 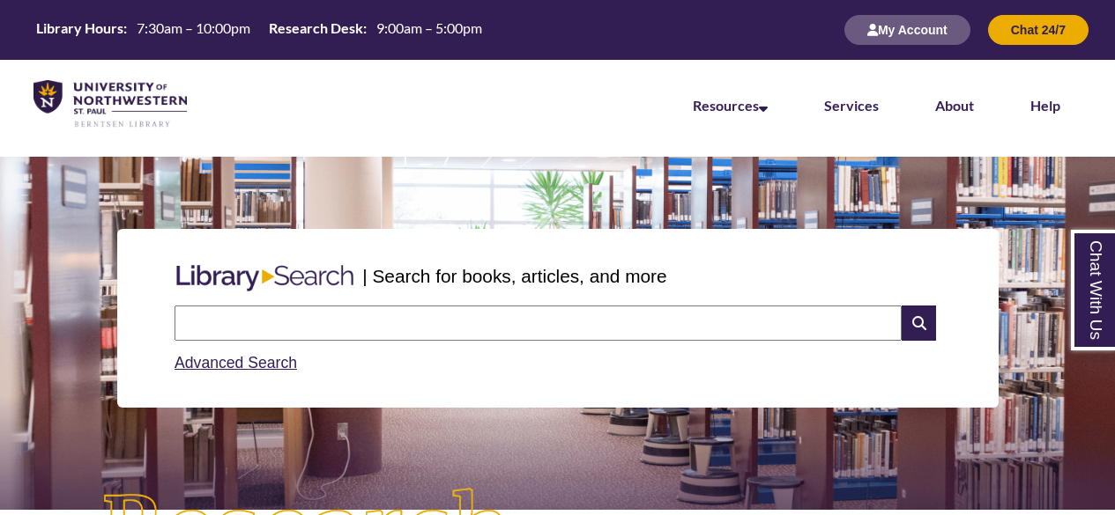 What do you see at coordinates (259, 30) in the screenshot?
I see `a: Hours Today` at bounding box center [259, 30].